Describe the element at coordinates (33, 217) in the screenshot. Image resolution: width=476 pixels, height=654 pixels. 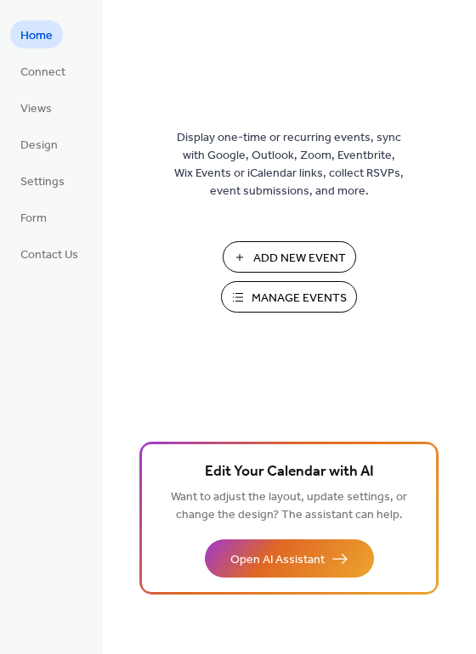
I see `a: Form` at that location.